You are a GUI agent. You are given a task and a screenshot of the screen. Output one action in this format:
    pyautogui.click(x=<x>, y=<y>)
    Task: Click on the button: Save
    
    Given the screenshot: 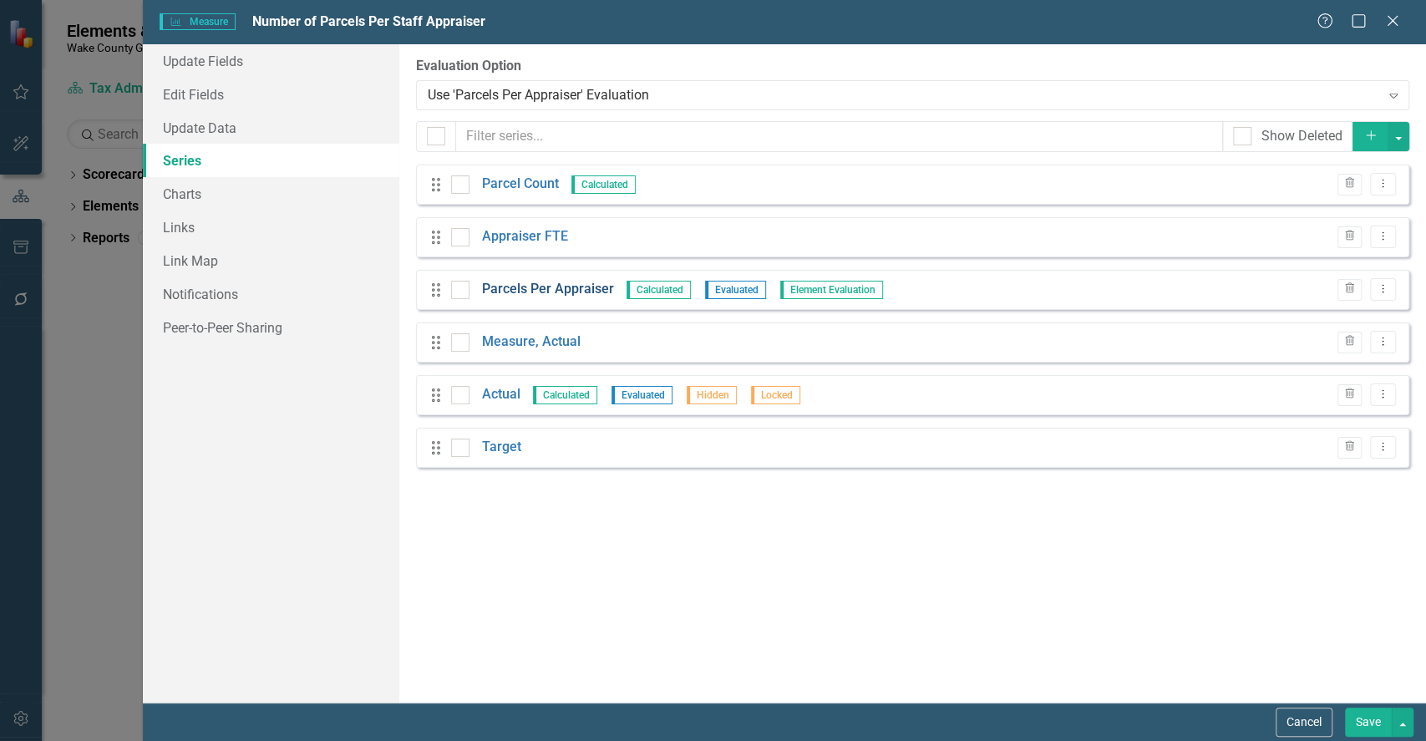 What is the action you would take?
    pyautogui.click(x=1368, y=722)
    